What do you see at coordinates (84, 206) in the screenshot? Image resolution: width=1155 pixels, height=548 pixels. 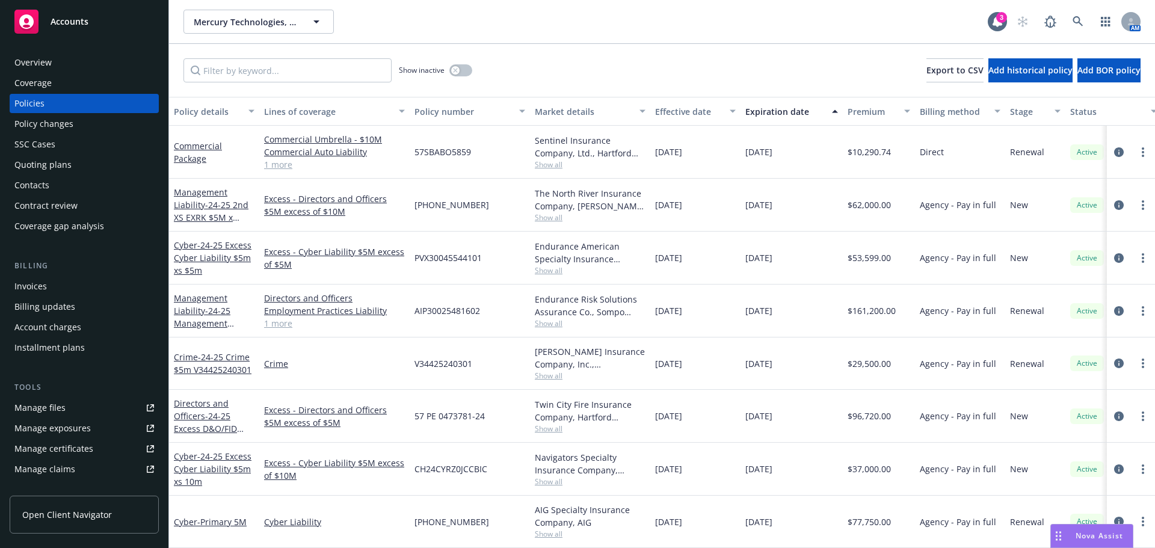 I see `a: Contract review` at bounding box center [84, 206].